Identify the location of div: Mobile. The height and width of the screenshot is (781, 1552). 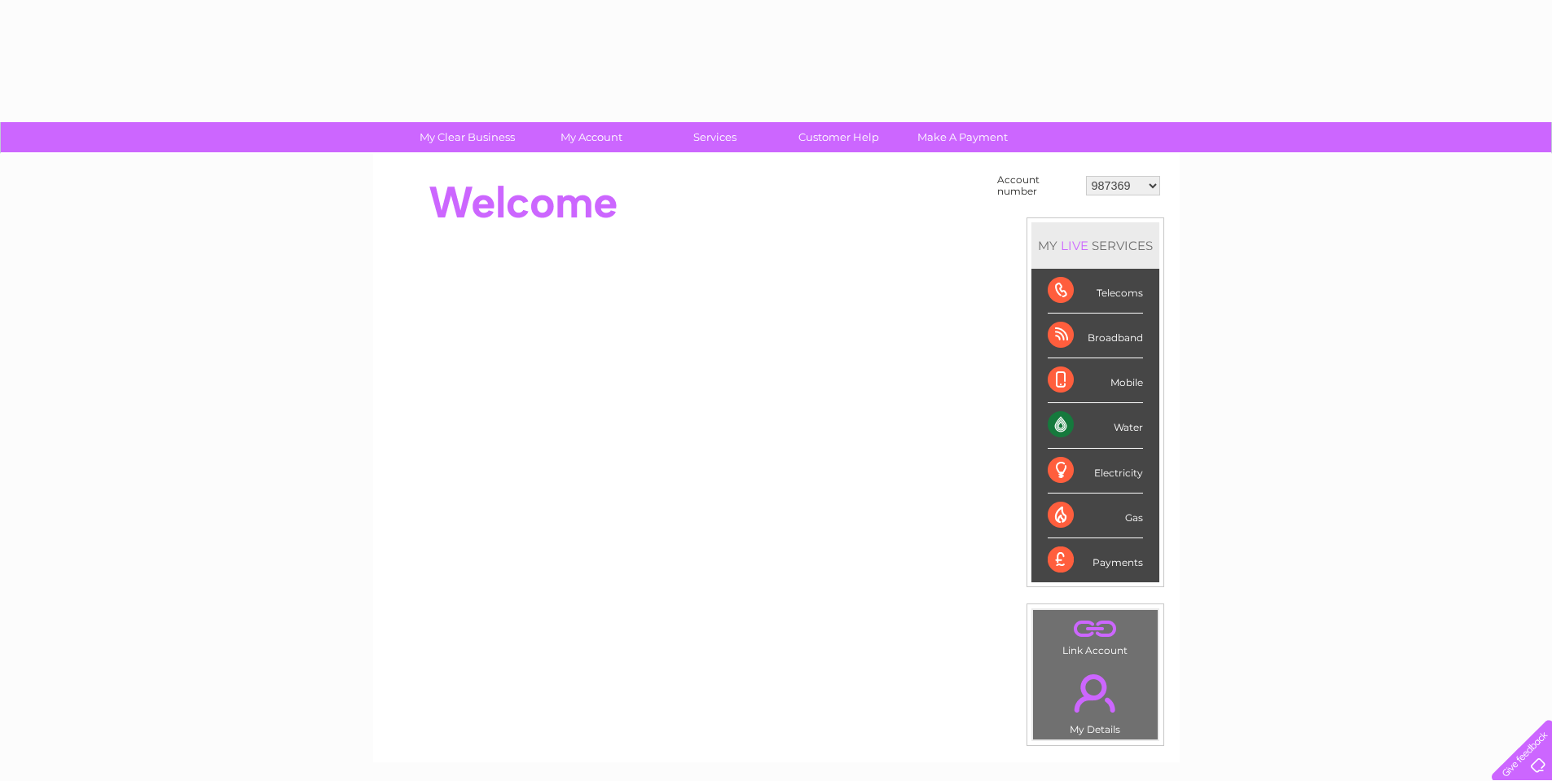
(1095, 380).